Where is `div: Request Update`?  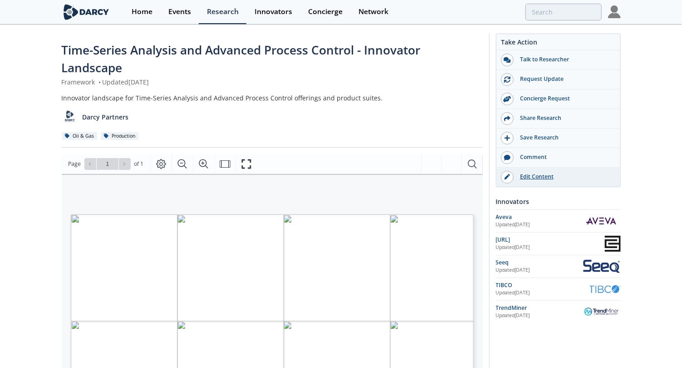
div: Request Update is located at coordinates (564, 79).